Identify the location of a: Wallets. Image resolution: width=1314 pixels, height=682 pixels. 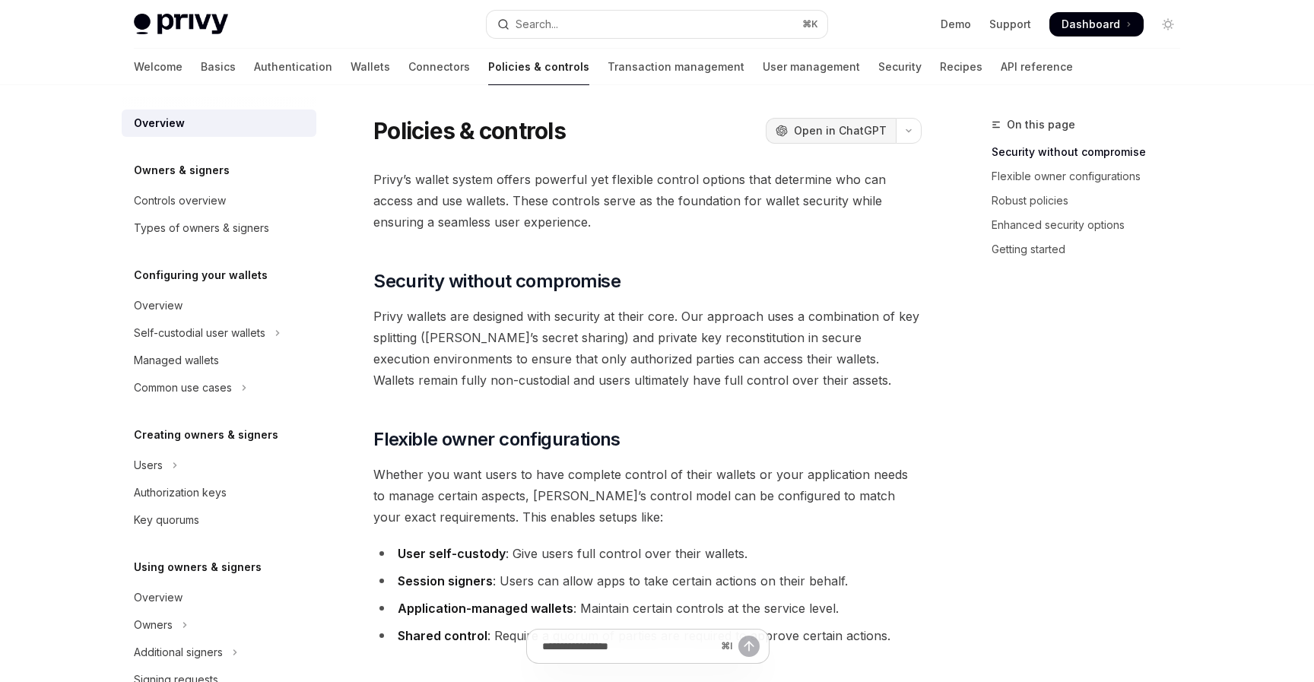
(370, 67).